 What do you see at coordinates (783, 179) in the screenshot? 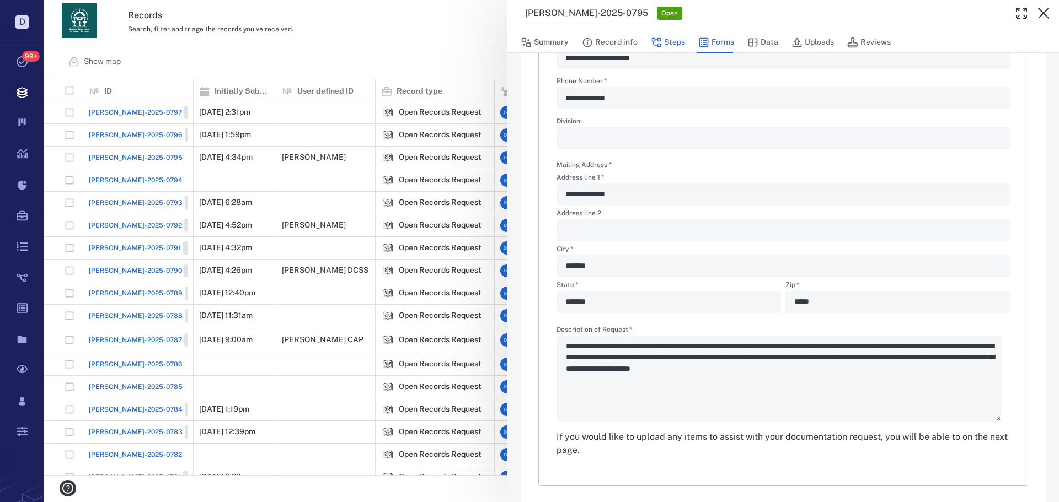
I see `label: Address line 1` at bounding box center [783, 179].